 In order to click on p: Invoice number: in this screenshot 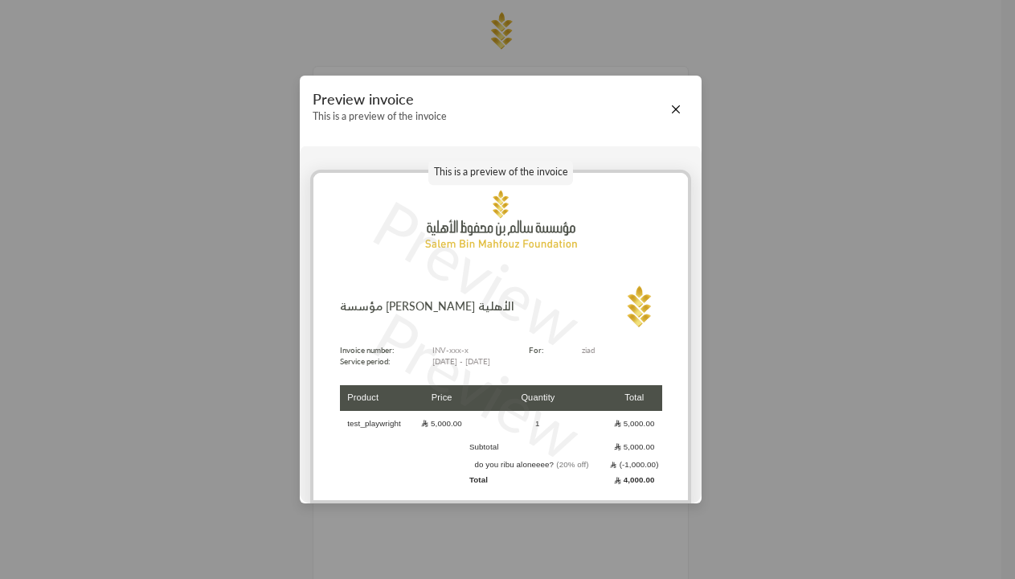, I will do `click(366, 350)`.